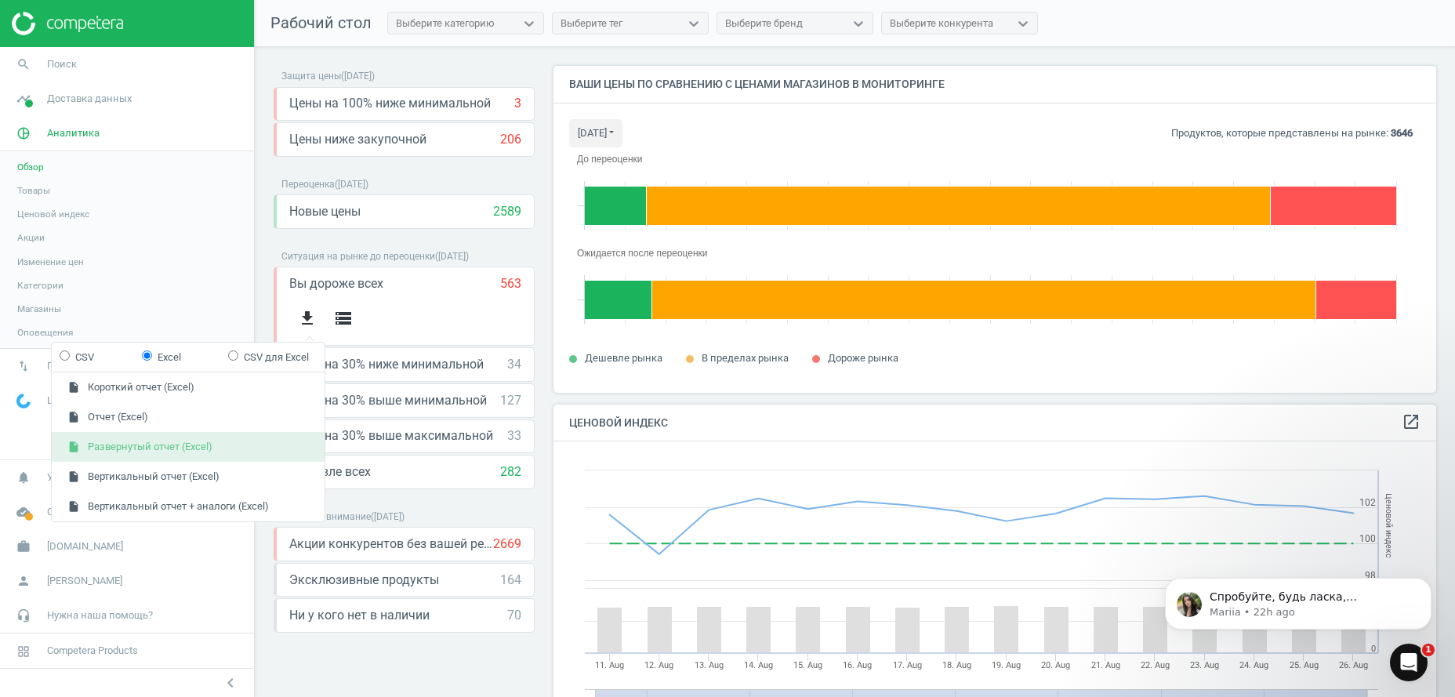  Describe the element at coordinates (24, 133) in the screenshot. I see `i: pie_chart_outlined` at that location.